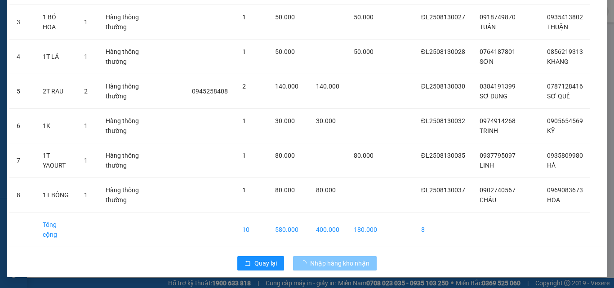  I want to click on span: 0902740567, so click(497, 190).